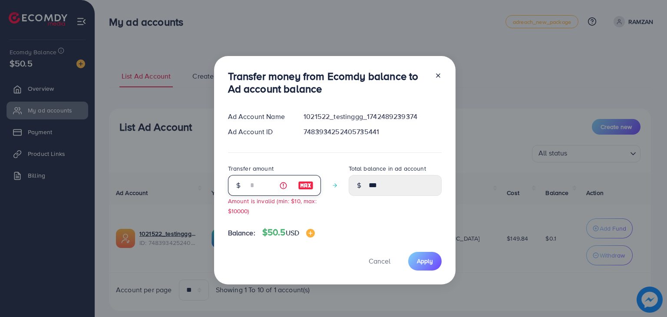 Image resolution: width=667 pixels, height=317 pixels. I want to click on label: Total balance in ad account, so click(387, 168).